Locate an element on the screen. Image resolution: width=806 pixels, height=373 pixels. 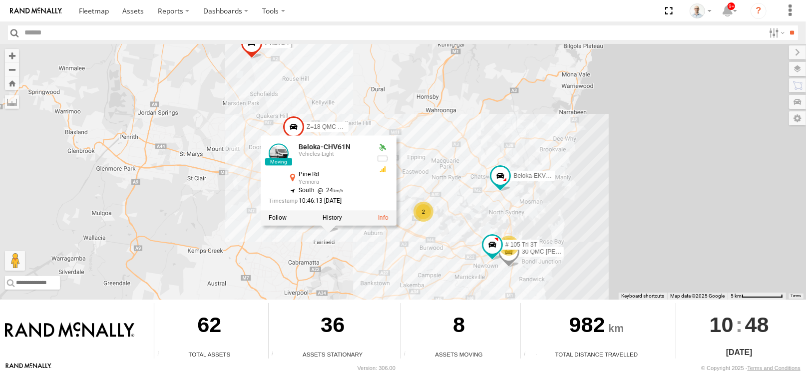
span: Z=18 QMC Written off is located at coordinates (336, 127).